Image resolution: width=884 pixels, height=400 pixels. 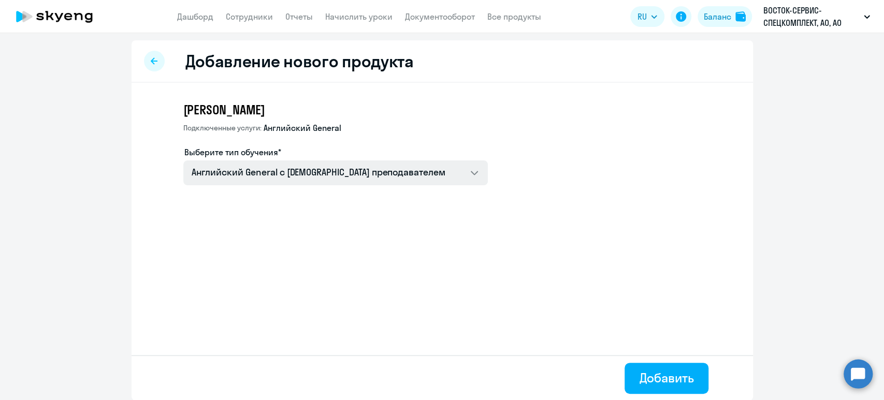 I want to click on img: balance, so click(x=741, y=17).